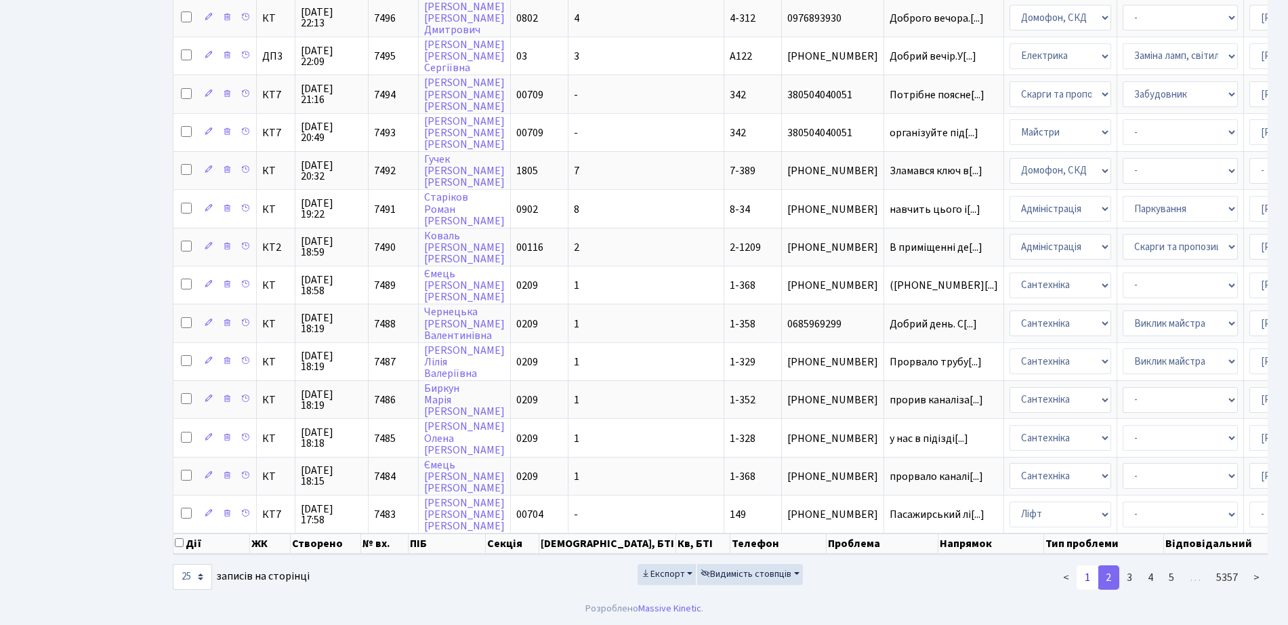  What do you see at coordinates (703, 544) in the screenshot?
I see `th: Кв, БТІ` at bounding box center [703, 544].